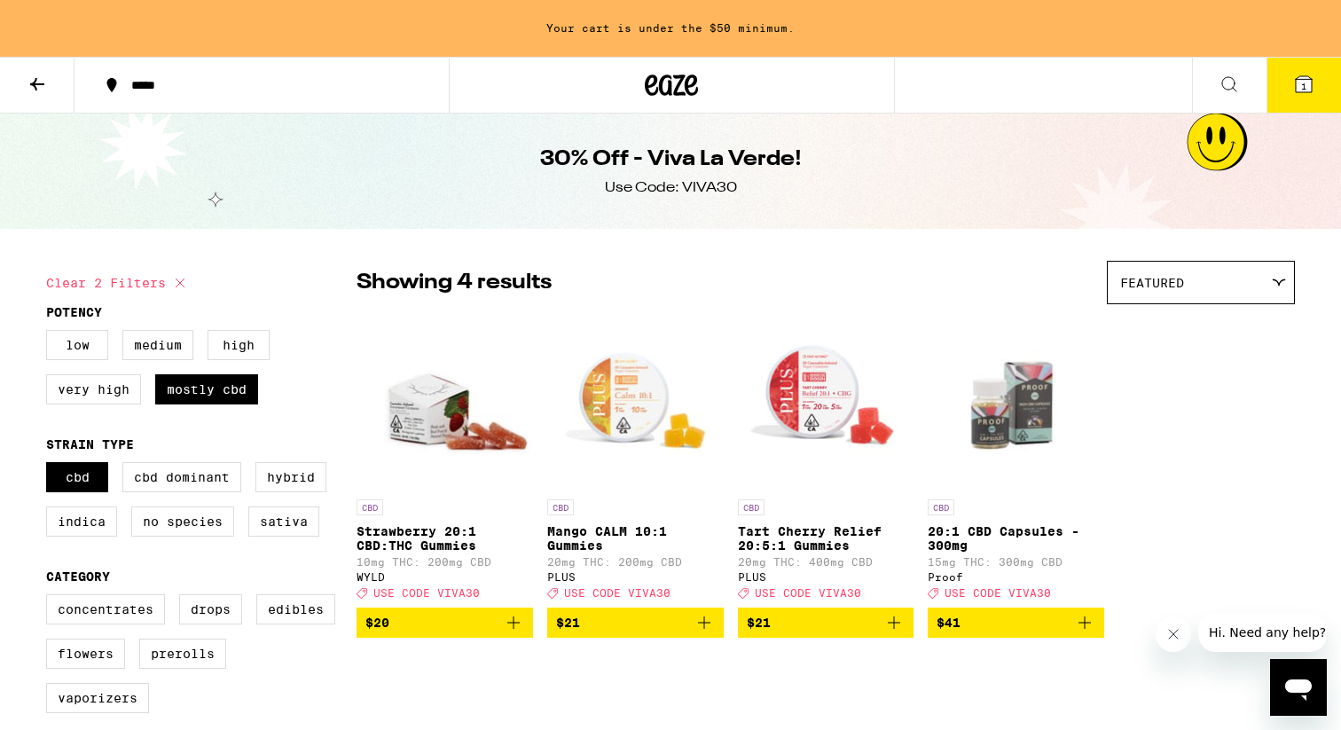 The height and width of the screenshot is (730, 1341). I want to click on p: 15mg THC: 300mg CBD, so click(1016, 562).